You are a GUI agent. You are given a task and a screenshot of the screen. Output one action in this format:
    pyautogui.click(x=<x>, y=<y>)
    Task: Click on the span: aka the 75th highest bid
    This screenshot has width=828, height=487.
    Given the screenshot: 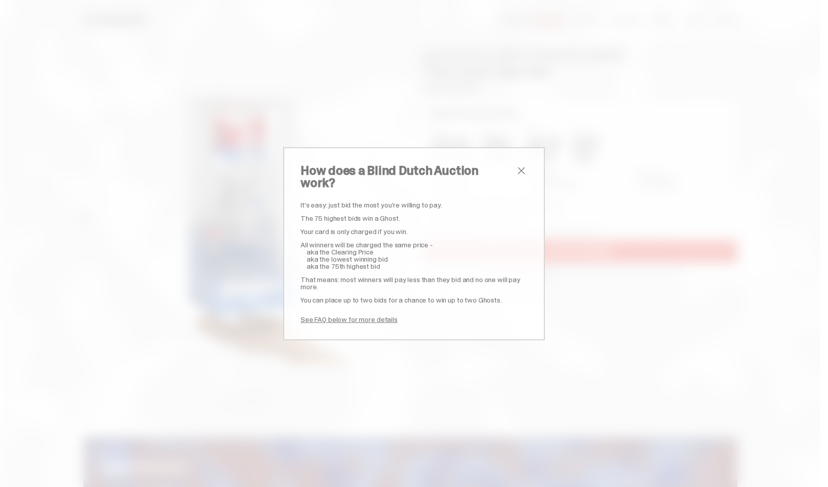 What is the action you would take?
    pyautogui.click(x=343, y=266)
    